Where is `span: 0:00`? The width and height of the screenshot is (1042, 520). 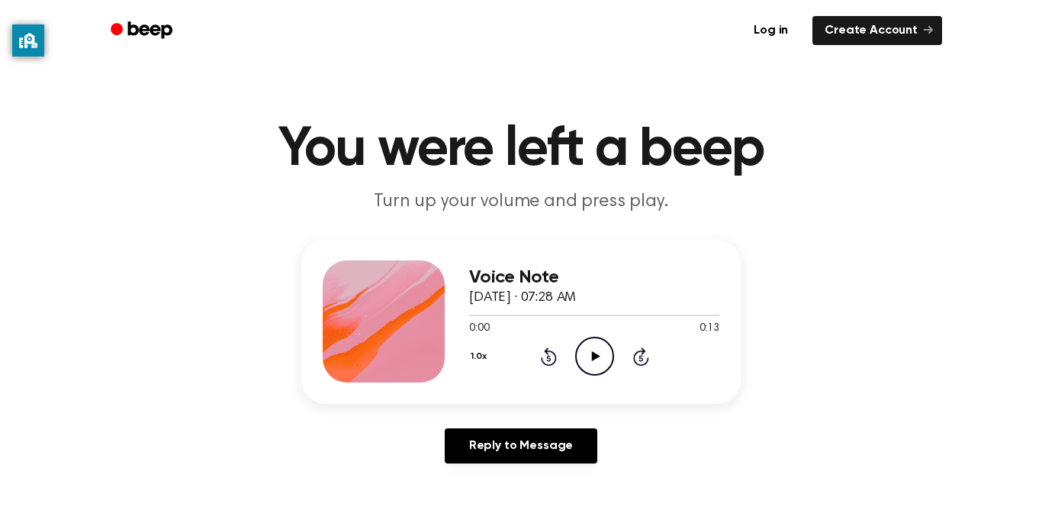
span: 0:00 is located at coordinates (479, 328).